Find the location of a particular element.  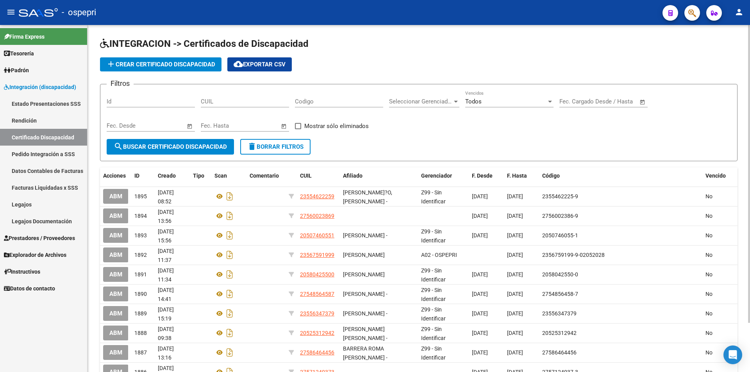

span: INTEGRACION -> Certificados de Discapacidad is located at coordinates (204, 44).